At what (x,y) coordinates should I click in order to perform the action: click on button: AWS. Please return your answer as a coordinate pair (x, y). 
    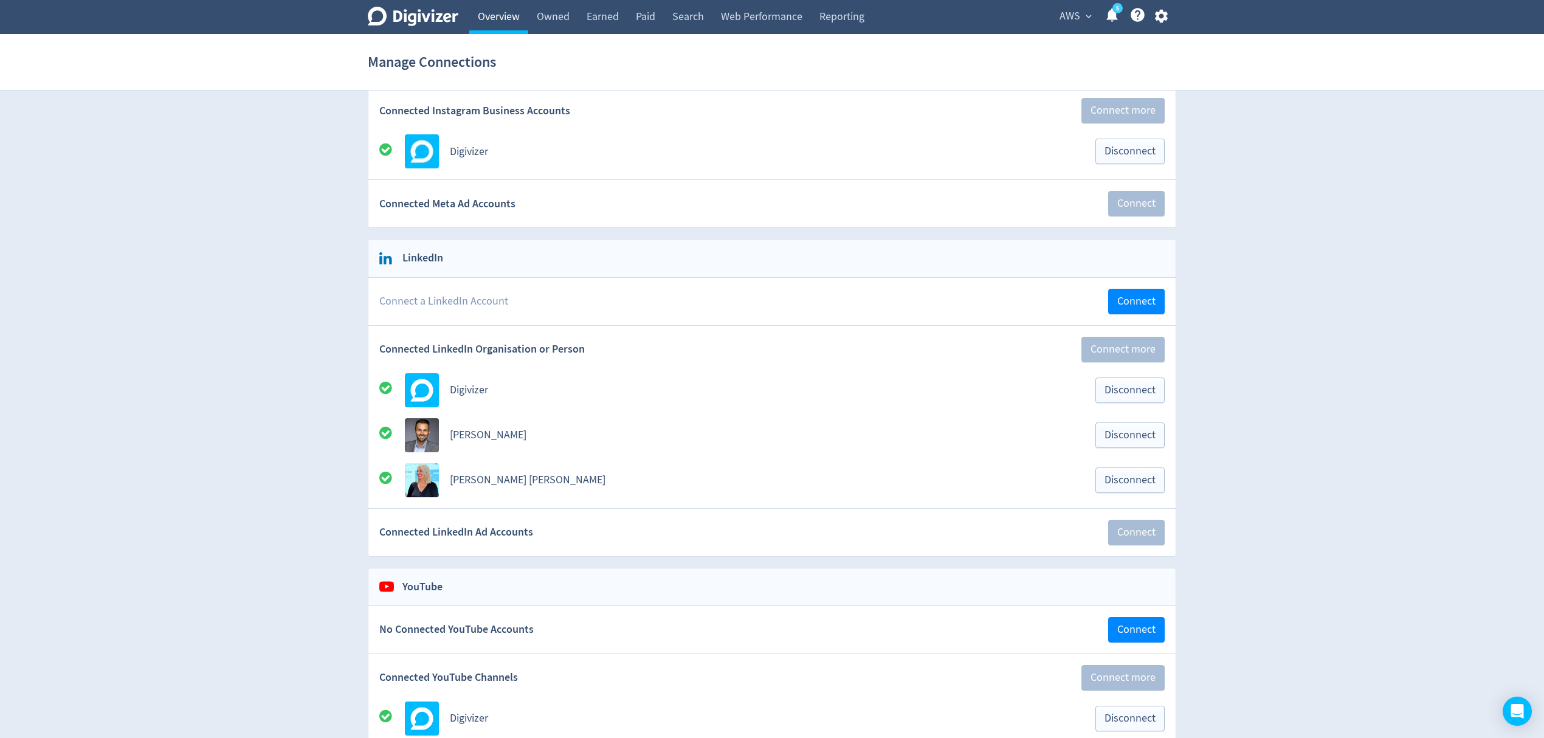
    Looking at the image, I should click on (1075, 16).